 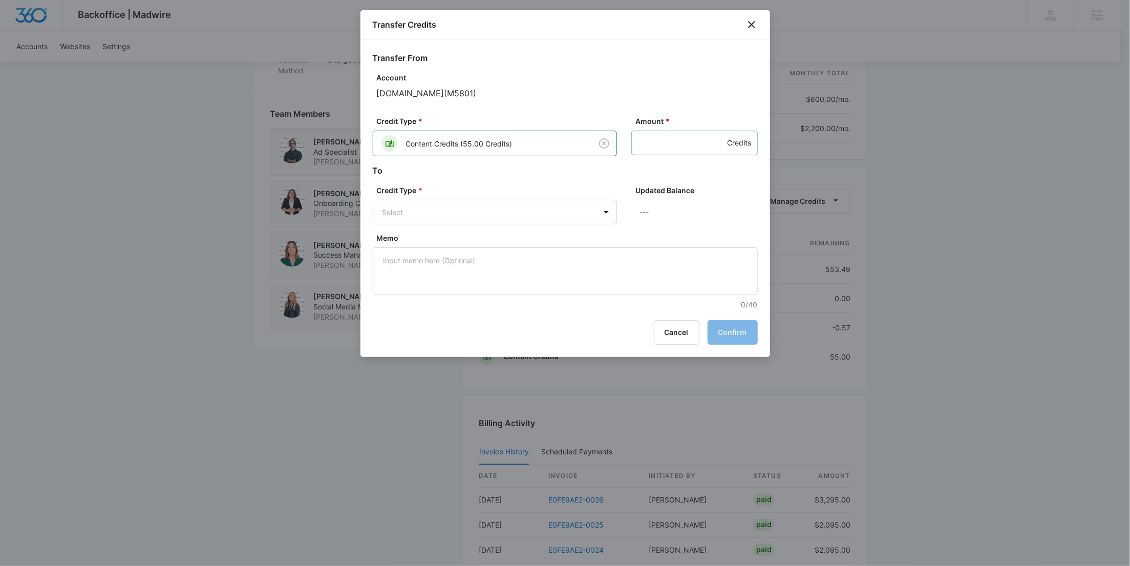 What do you see at coordinates (698, 190) in the screenshot?
I see `label: Updated Balance` at bounding box center [698, 190].